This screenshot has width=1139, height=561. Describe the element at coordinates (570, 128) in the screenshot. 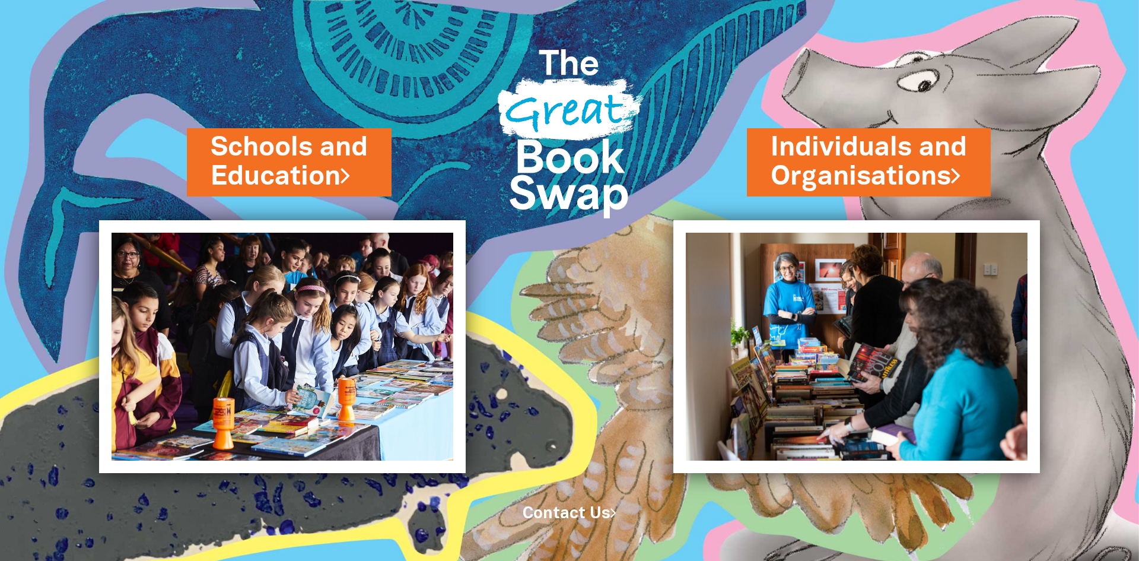

I see `img: Great Bookswap logo` at that location.